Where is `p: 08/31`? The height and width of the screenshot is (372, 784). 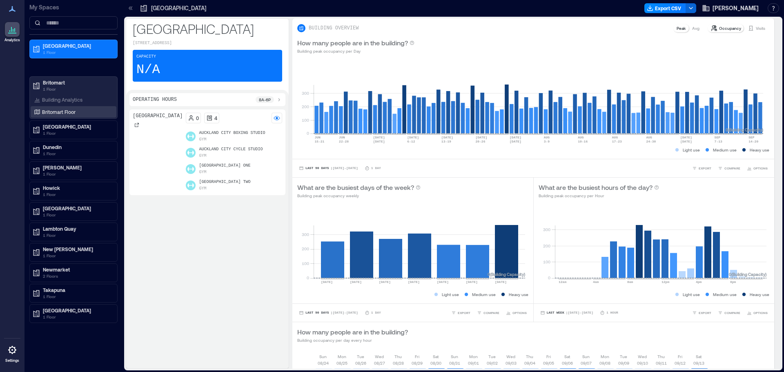 p: 08/31 is located at coordinates (454, 363).